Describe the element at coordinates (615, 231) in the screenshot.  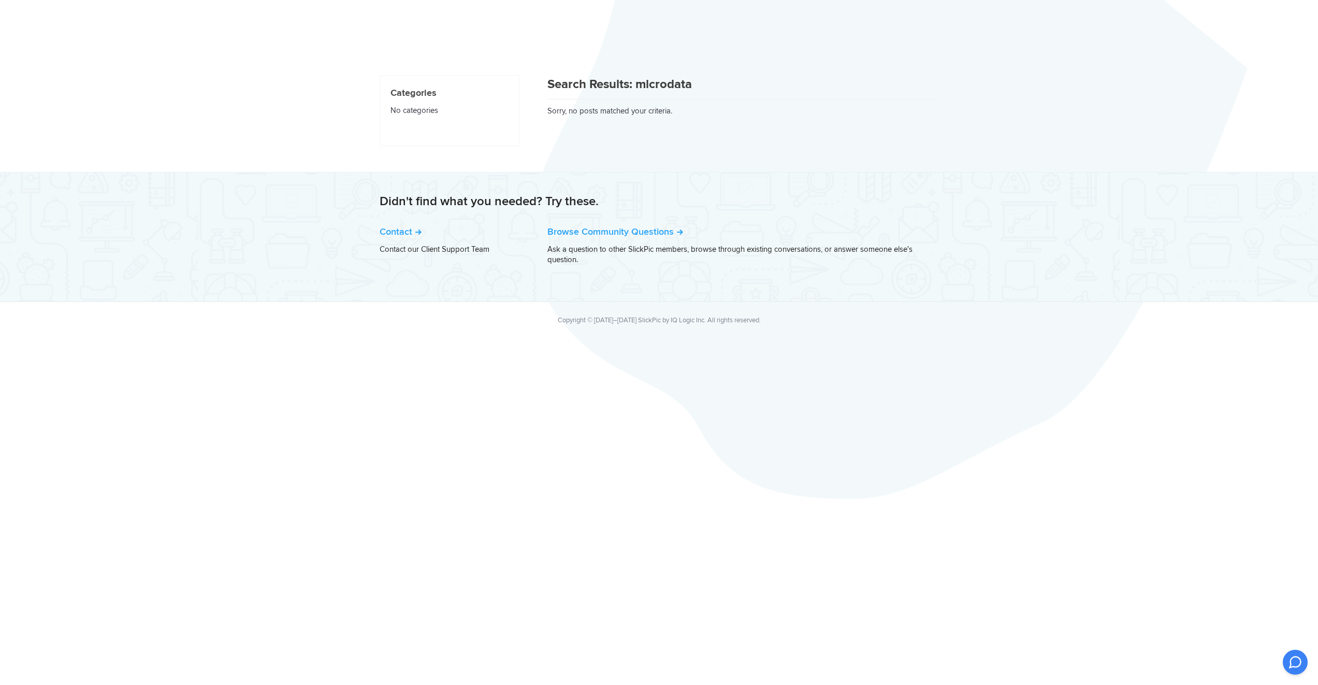
I see `a: Browse Community Questions` at that location.